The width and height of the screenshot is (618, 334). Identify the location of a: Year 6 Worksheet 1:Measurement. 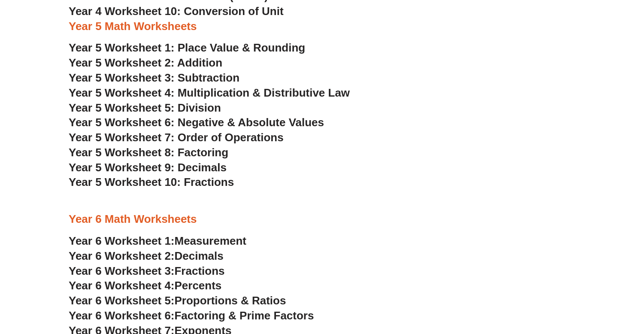
(157, 241).